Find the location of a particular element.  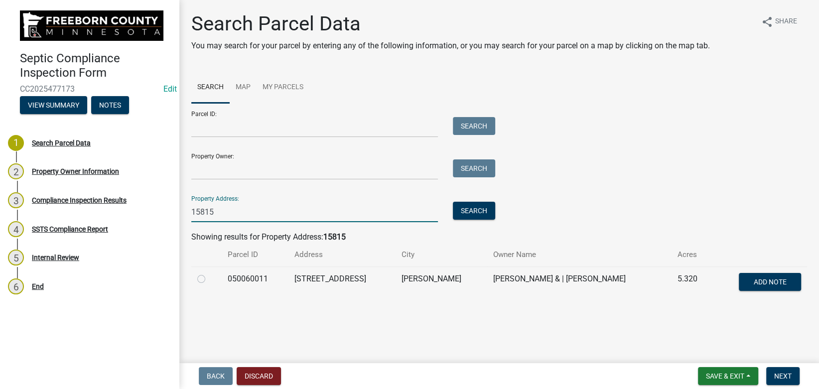

th: Acres is located at coordinates (692, 255).